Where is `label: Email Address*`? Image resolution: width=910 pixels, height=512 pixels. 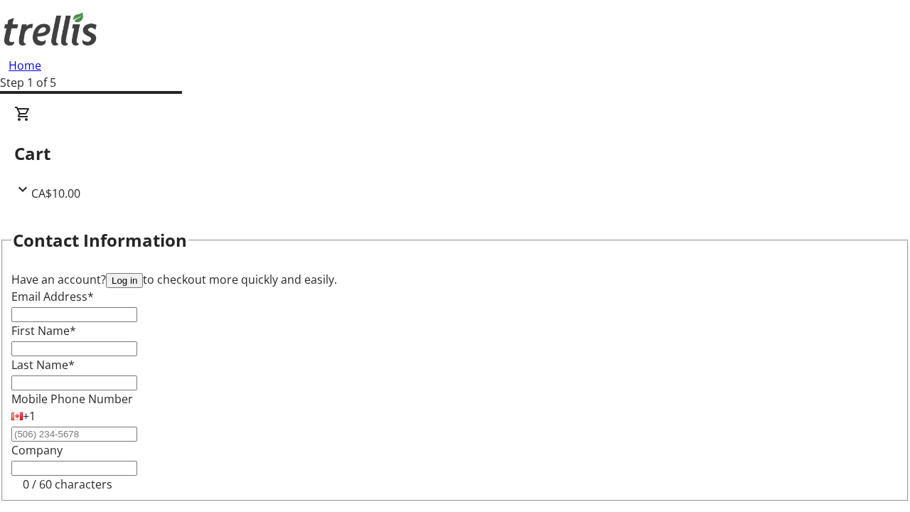 label: Email Address* is located at coordinates (53, 296).